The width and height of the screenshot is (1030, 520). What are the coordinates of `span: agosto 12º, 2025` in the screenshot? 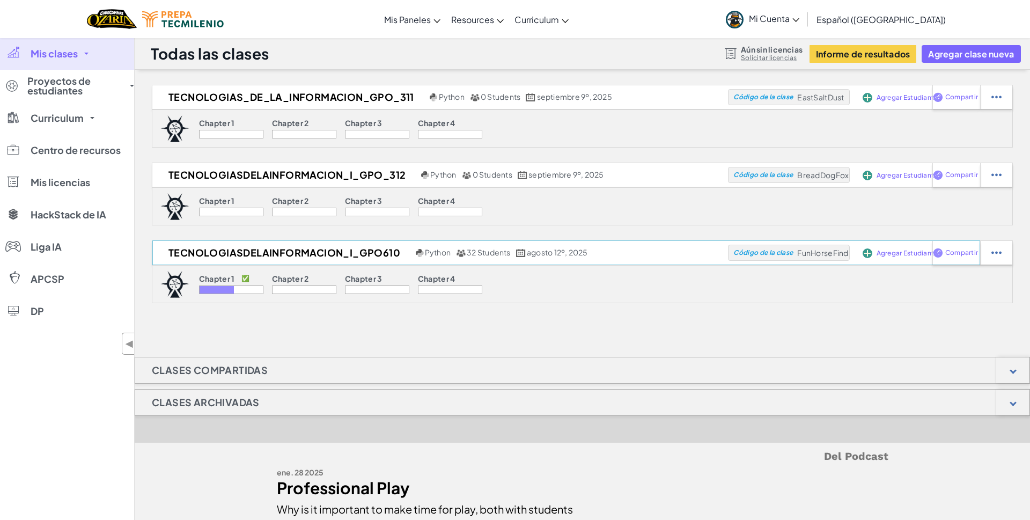 It's located at (558, 252).